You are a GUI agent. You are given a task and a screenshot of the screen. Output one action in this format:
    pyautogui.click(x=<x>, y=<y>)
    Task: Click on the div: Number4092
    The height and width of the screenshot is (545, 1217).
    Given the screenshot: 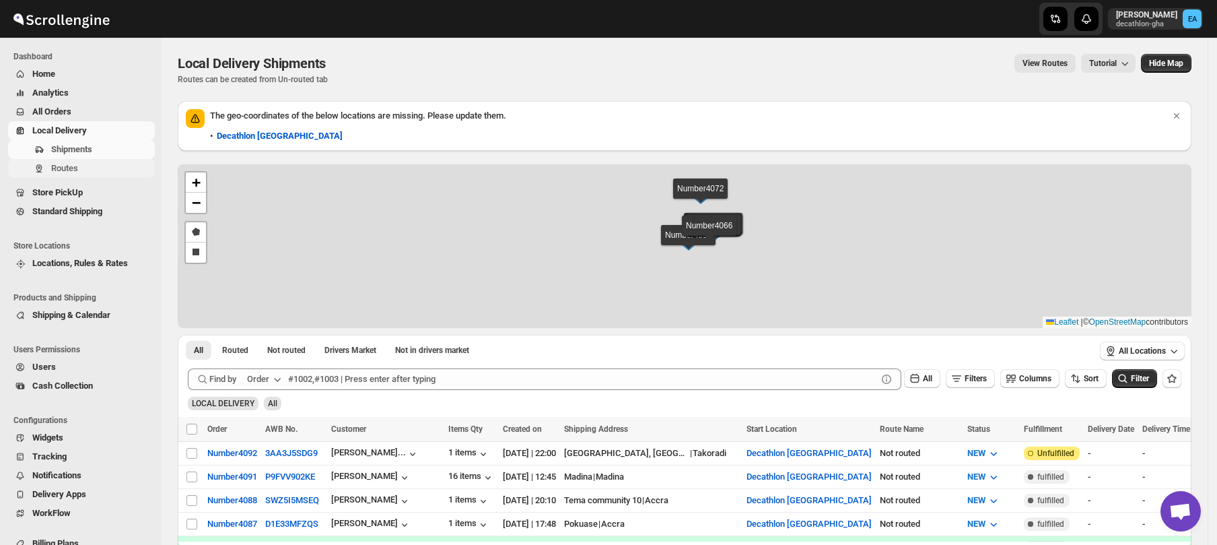 What is the action you would take?
    pyautogui.click(x=232, y=452)
    